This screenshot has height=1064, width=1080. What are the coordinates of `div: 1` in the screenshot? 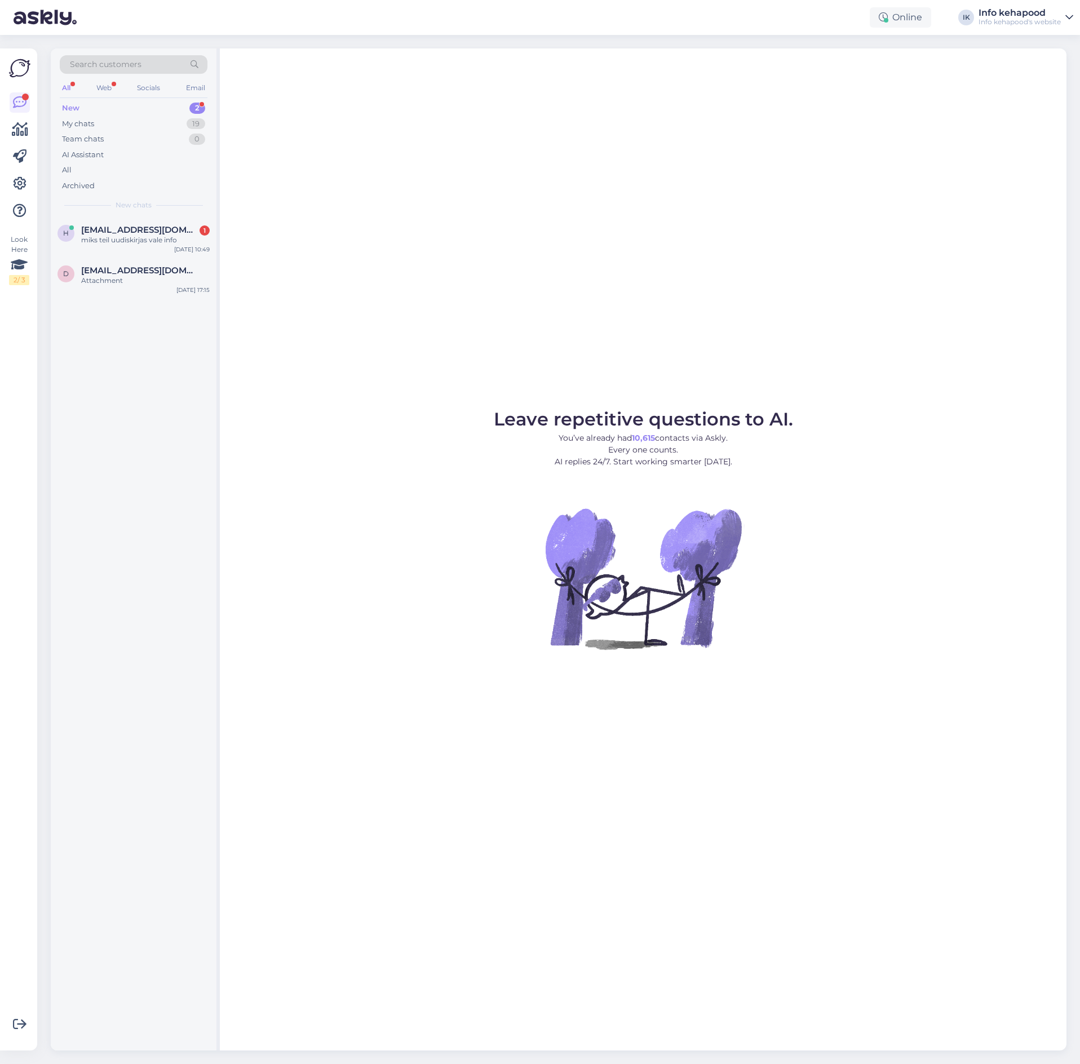 It's located at (205, 231).